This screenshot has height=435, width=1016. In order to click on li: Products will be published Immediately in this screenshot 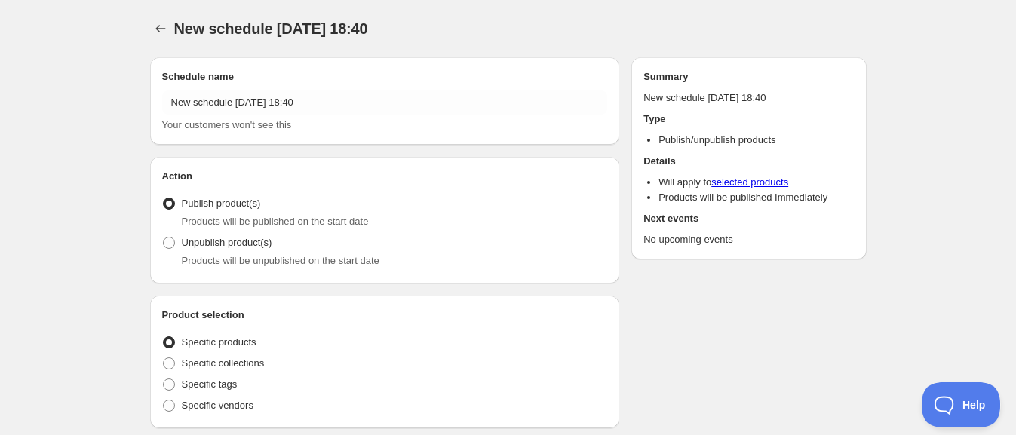, I will do `click(756, 198)`.